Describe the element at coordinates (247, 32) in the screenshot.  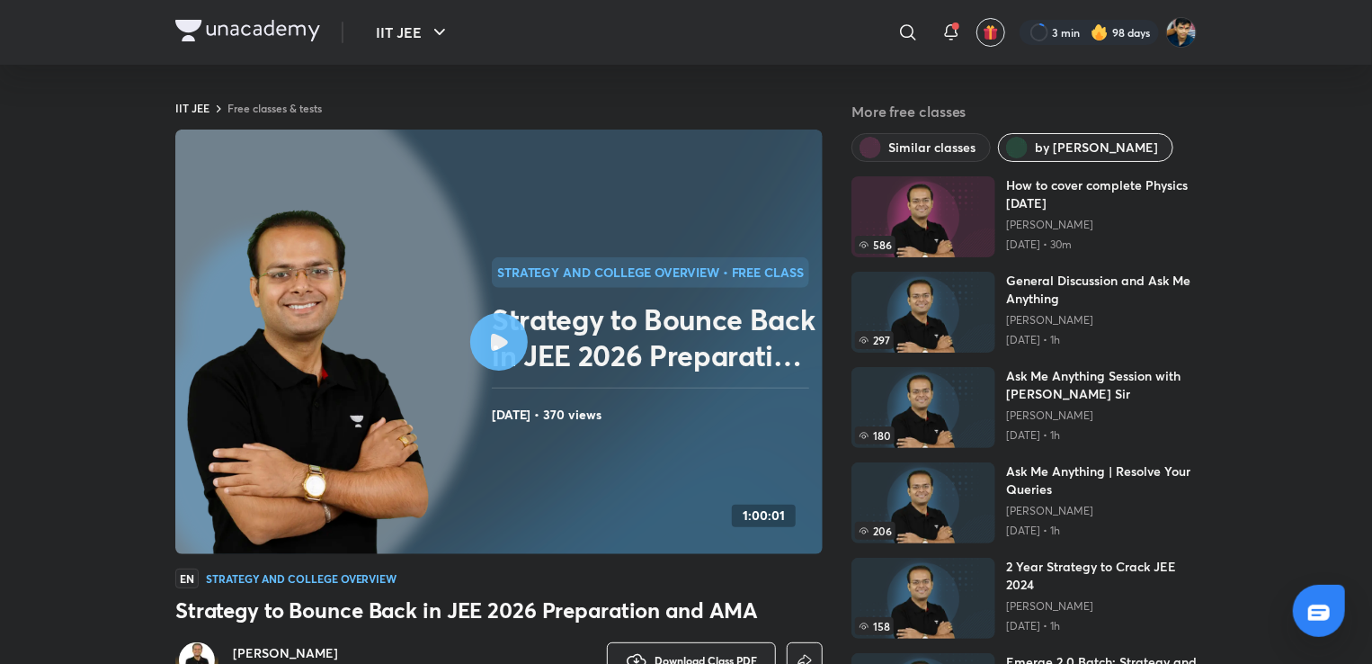
I see `a: Company Logo` at that location.